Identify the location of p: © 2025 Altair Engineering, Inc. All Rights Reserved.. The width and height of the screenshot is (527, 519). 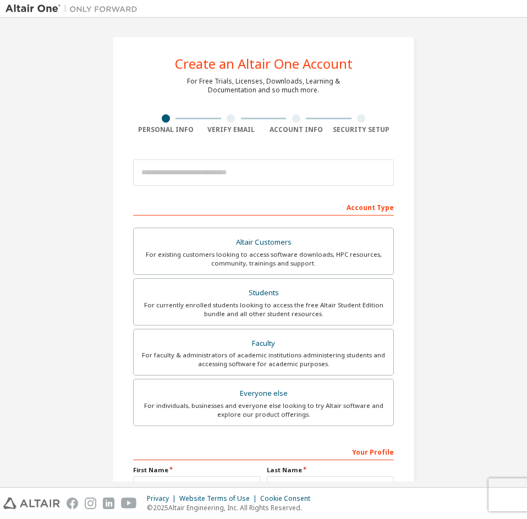
(232, 508).